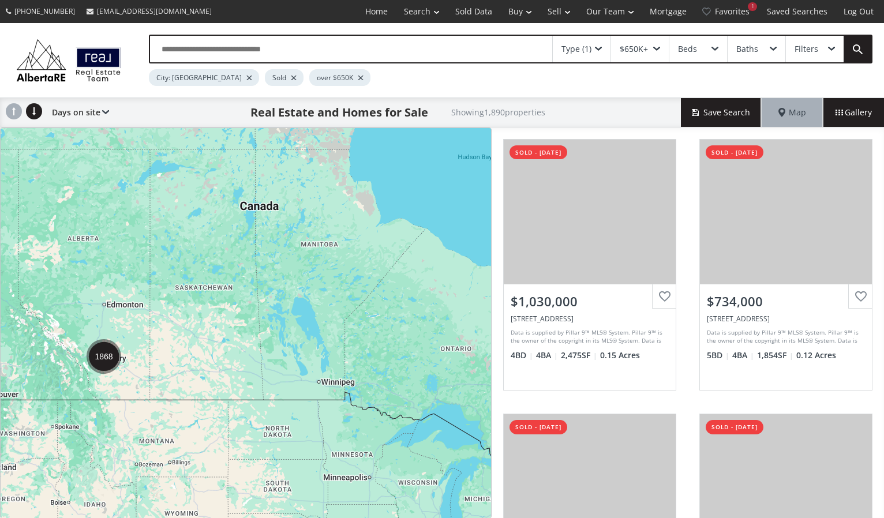 The width and height of the screenshot is (884, 518). Describe the element at coordinates (590, 319) in the screenshot. I see `div: 35 Cougar Ridge View SW, Calgary, AB T3H 4X3` at that location.